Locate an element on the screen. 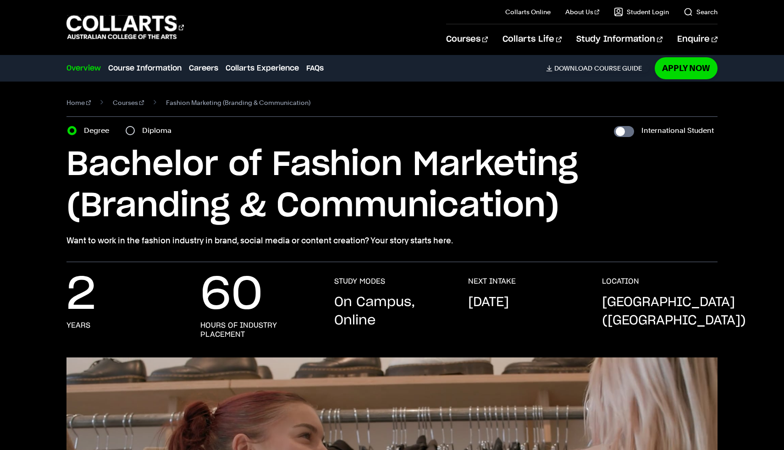 The width and height of the screenshot is (784, 450). div: Go to homepage is located at coordinates (125, 27).